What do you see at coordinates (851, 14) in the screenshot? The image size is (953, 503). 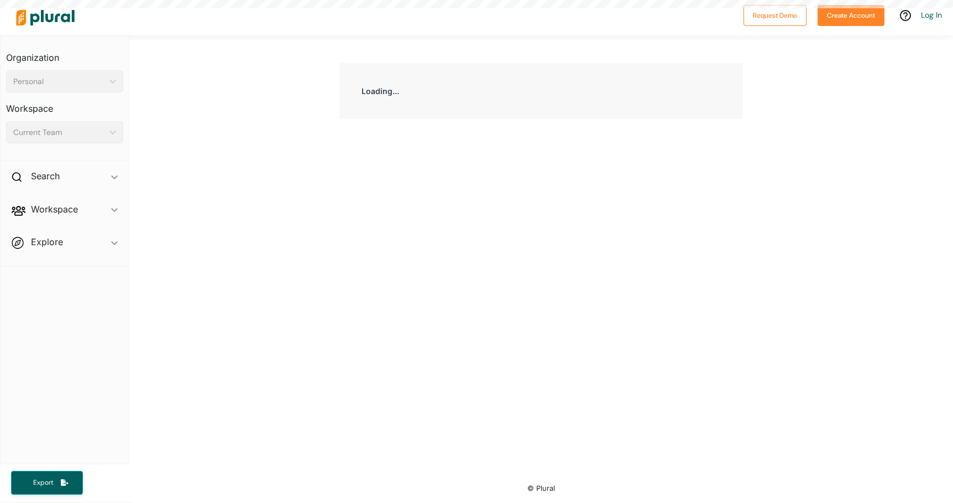 I see `a: Create Account` at bounding box center [851, 14].